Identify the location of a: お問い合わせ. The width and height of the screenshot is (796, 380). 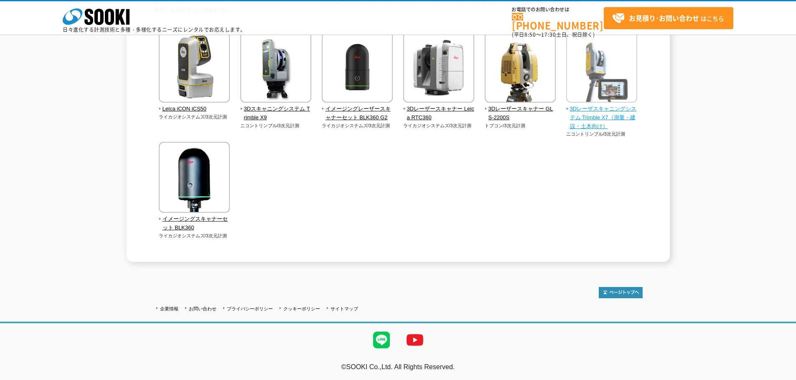
(203, 309).